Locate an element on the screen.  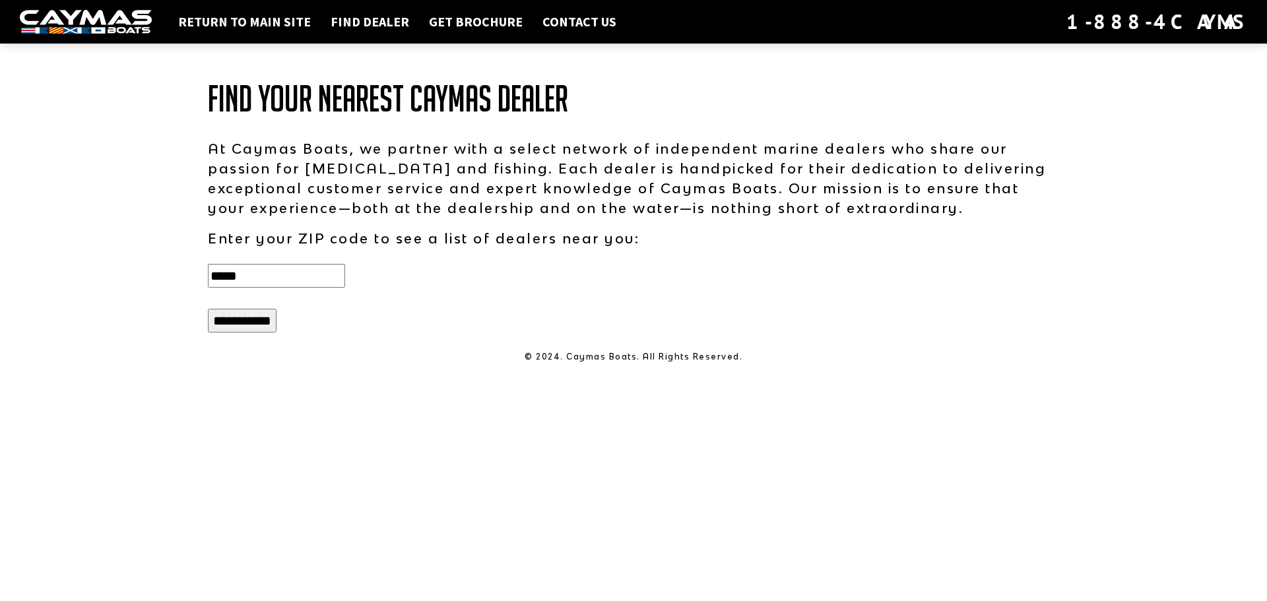
a: Contact Us is located at coordinates (579, 22).